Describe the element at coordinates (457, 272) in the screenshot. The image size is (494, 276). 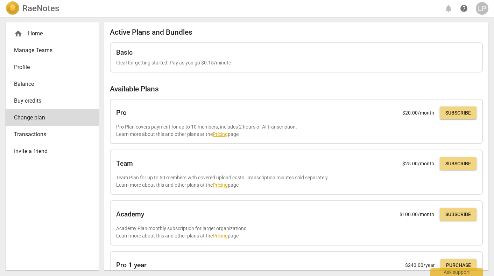
I see `div: Ask support` at that location.